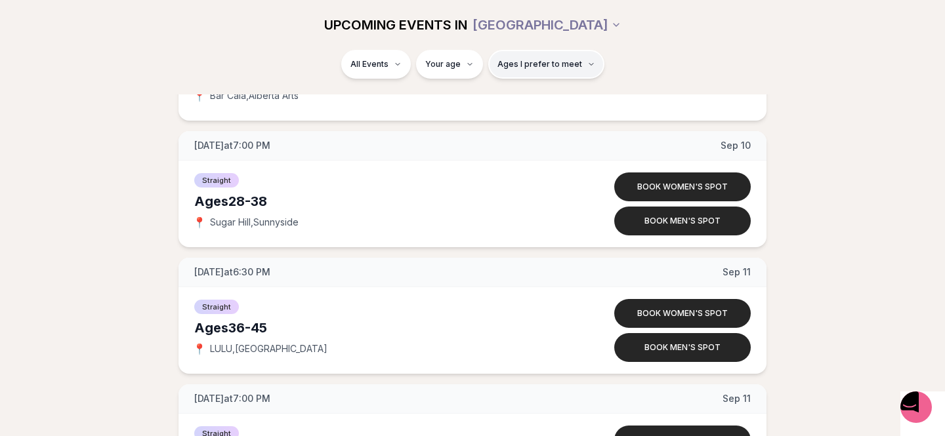 The height and width of the screenshot is (436, 945). I want to click on span: Sep 10, so click(736, 146).